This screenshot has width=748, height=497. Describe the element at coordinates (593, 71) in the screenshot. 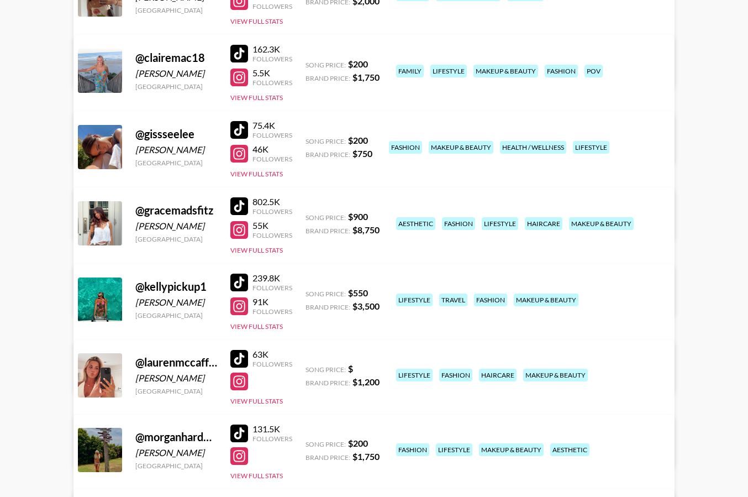

I see `div: pov` at that location.